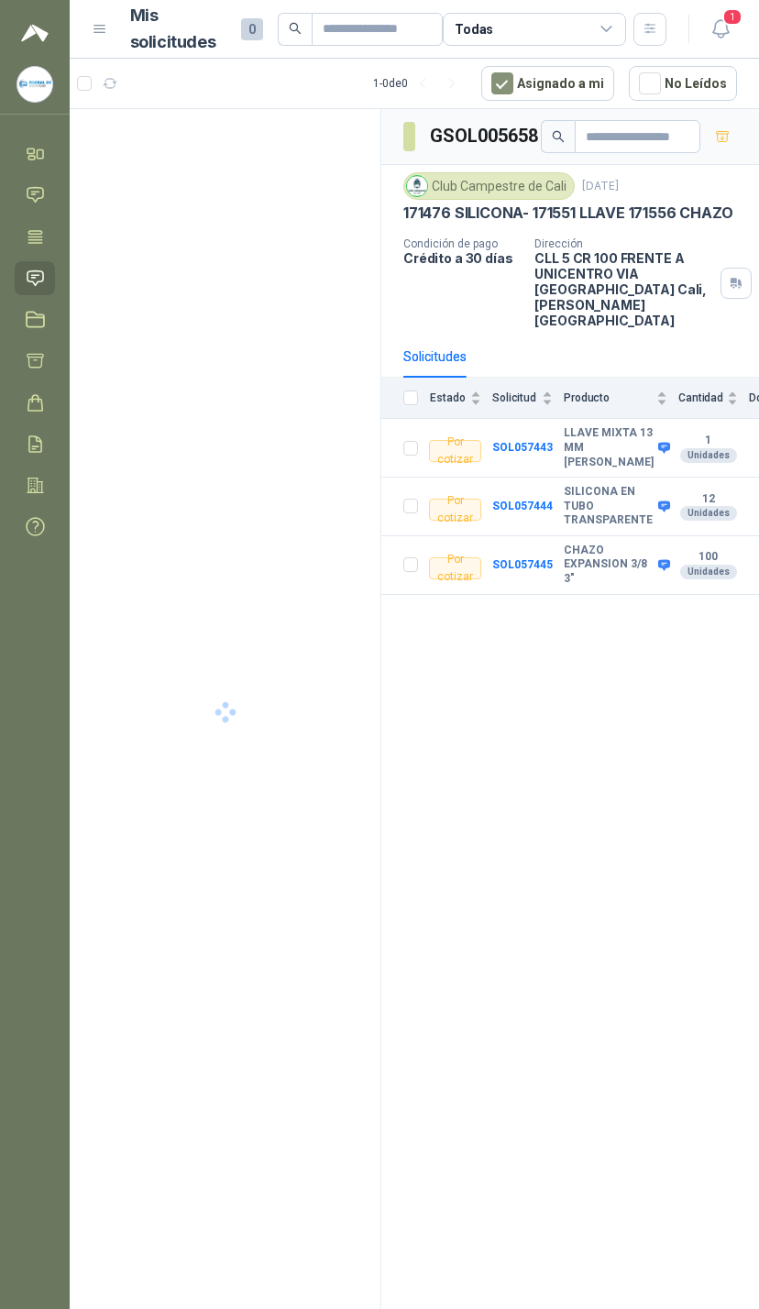 This screenshot has width=759, height=1309. Describe the element at coordinates (522, 447) in the screenshot. I see `a: SOL057443` at that location.